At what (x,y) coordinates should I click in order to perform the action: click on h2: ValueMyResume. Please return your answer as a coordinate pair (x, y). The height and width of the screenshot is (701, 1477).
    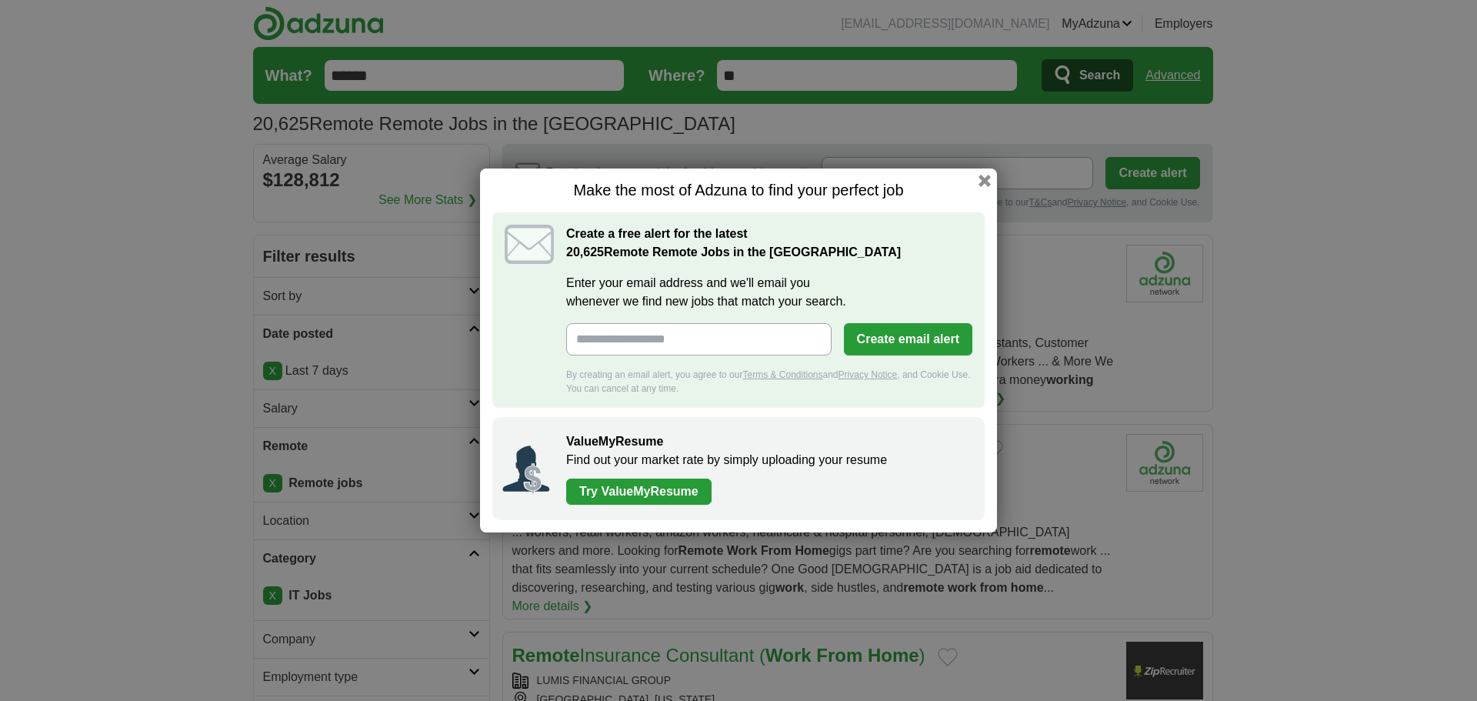
    Looking at the image, I should click on (768, 442).